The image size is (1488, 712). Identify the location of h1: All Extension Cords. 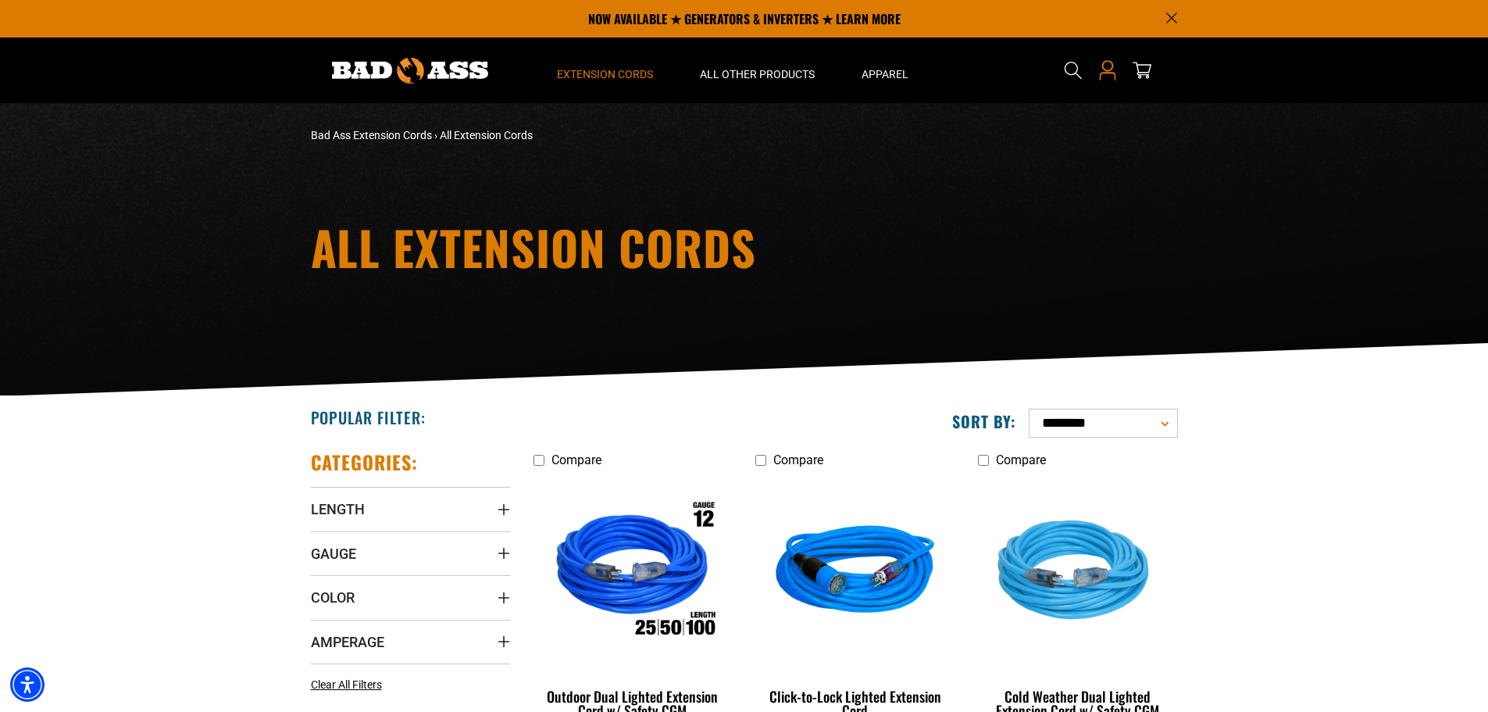
(596, 247).